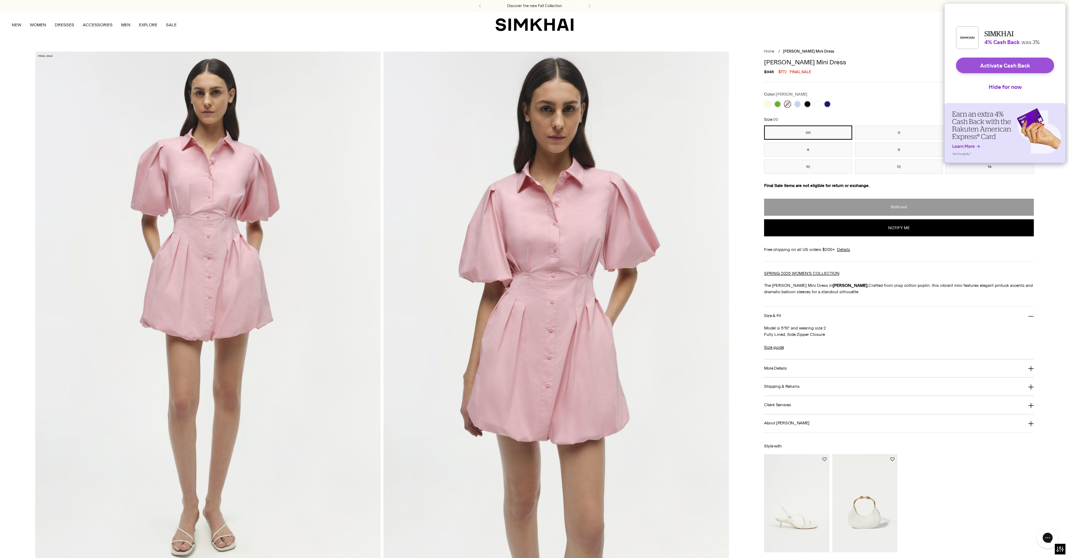  Describe the element at coordinates (769, 51) in the screenshot. I see `a: Home` at that location.